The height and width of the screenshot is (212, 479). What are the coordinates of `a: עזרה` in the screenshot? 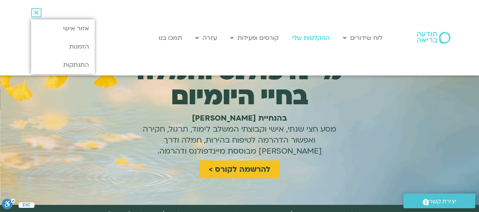 It's located at (206, 38).